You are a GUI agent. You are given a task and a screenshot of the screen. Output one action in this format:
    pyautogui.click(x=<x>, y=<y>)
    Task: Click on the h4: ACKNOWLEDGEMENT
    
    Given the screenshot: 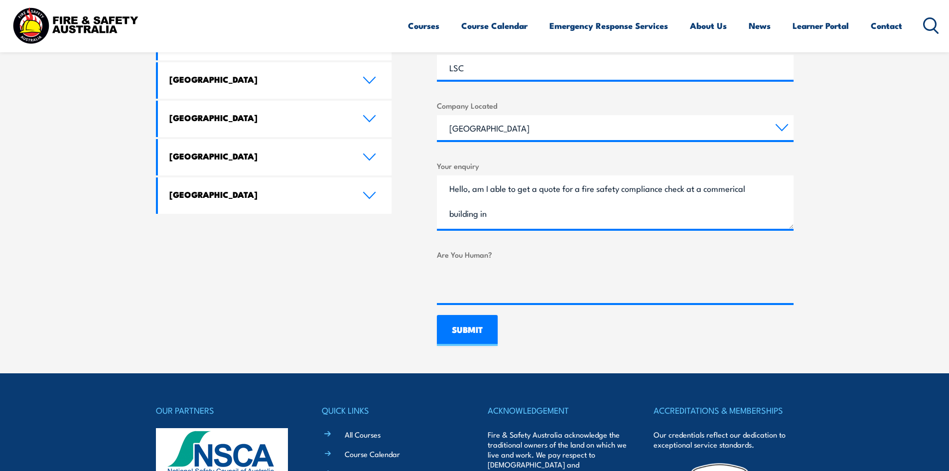 What is the action you would take?
    pyautogui.click(x=558, y=410)
    